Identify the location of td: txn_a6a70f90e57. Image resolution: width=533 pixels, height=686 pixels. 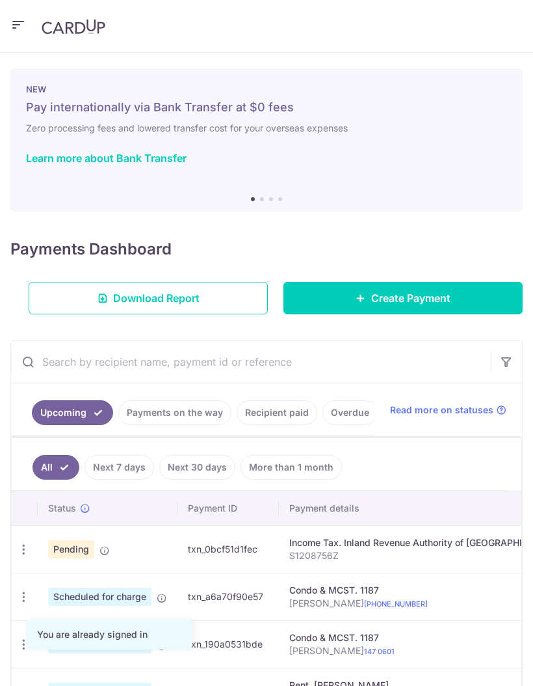
(228, 596).